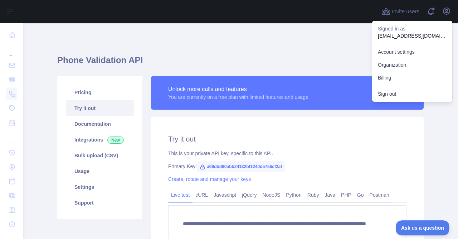  Describe the element at coordinates (287, 139) in the screenshot. I see `h2: Try it out` at that location.